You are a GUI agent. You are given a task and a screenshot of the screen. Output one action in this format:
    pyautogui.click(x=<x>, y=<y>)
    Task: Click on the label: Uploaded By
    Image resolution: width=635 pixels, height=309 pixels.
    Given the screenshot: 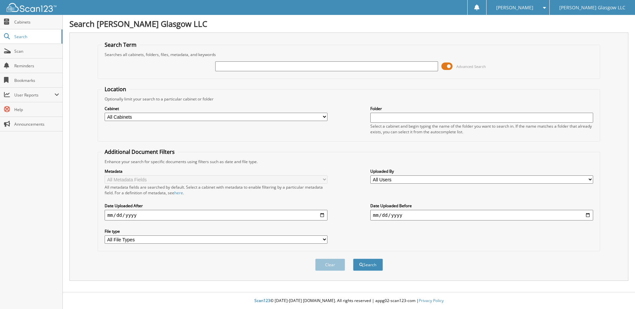 What is the action you would take?
    pyautogui.click(x=481, y=171)
    